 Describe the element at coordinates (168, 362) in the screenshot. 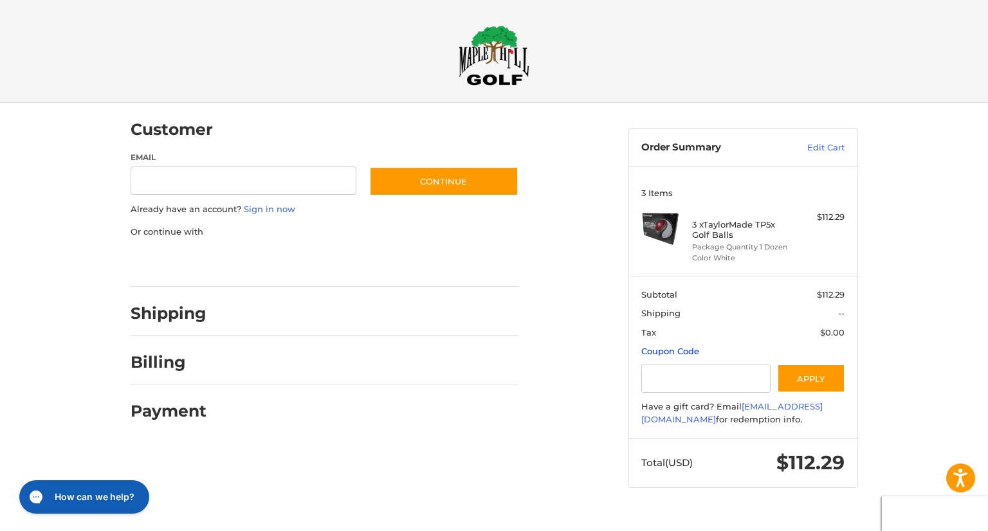

I see `h2: Billing` at that location.